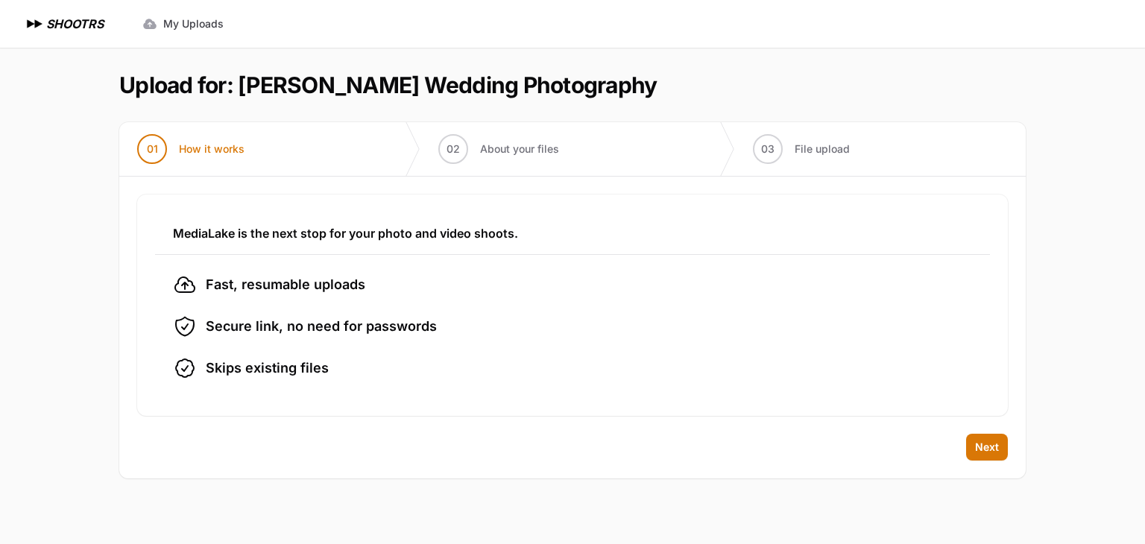  I want to click on a: SHOOTRS SHOOTRS, so click(63, 24).